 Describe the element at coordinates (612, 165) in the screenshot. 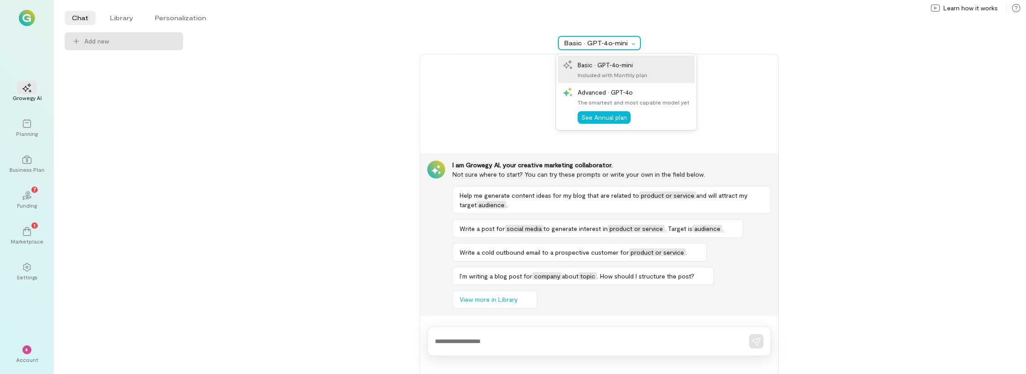

I see `div: I am Growegy AI, your creative marketing collaborator.` at that location.